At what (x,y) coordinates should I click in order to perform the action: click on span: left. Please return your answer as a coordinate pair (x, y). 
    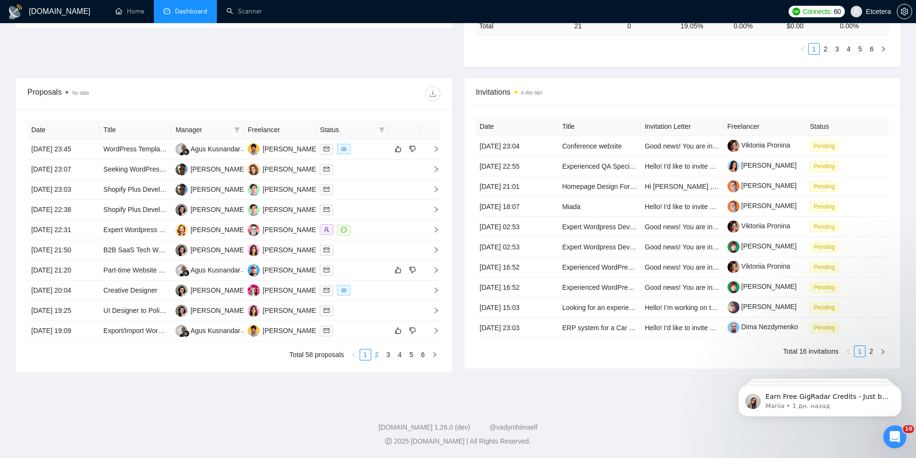
    Looking at the image, I should click on (354, 355).